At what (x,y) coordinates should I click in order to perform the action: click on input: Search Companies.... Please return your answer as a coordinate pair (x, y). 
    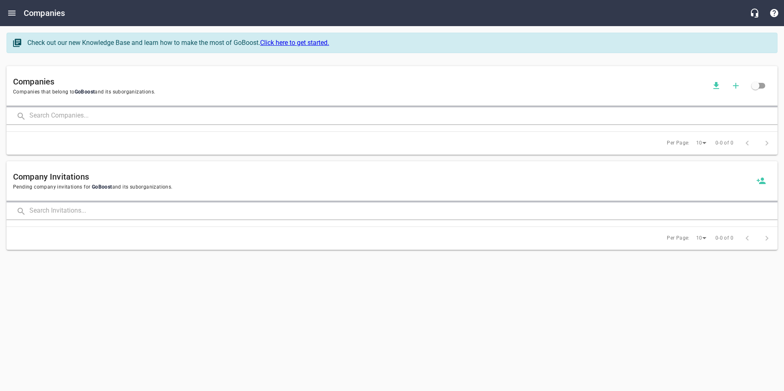
    Looking at the image, I should click on (403, 116).